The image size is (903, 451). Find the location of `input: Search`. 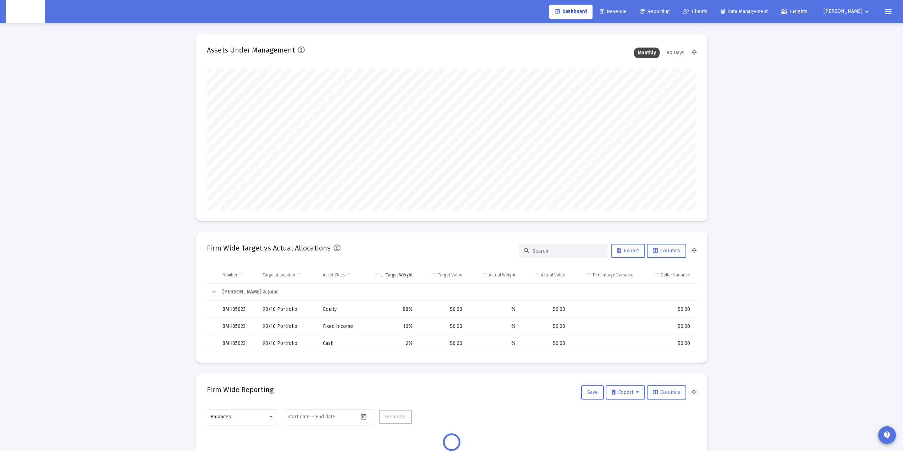

input: Search is located at coordinates (567, 251).